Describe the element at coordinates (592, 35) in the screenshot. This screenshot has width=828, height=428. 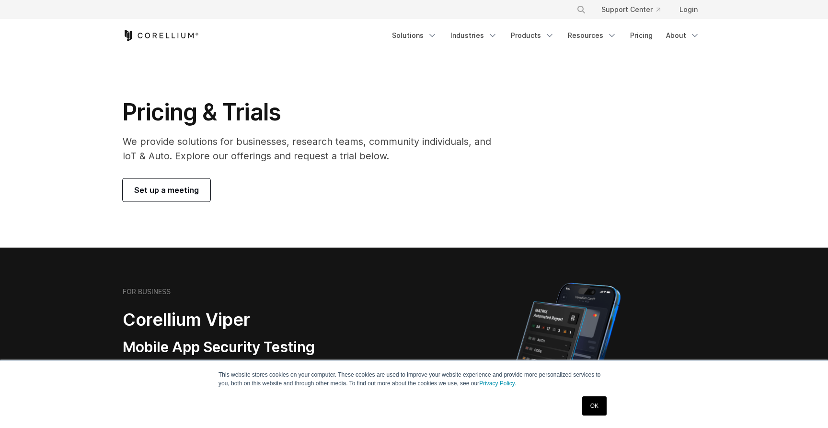
I see `a: Resources` at that location.